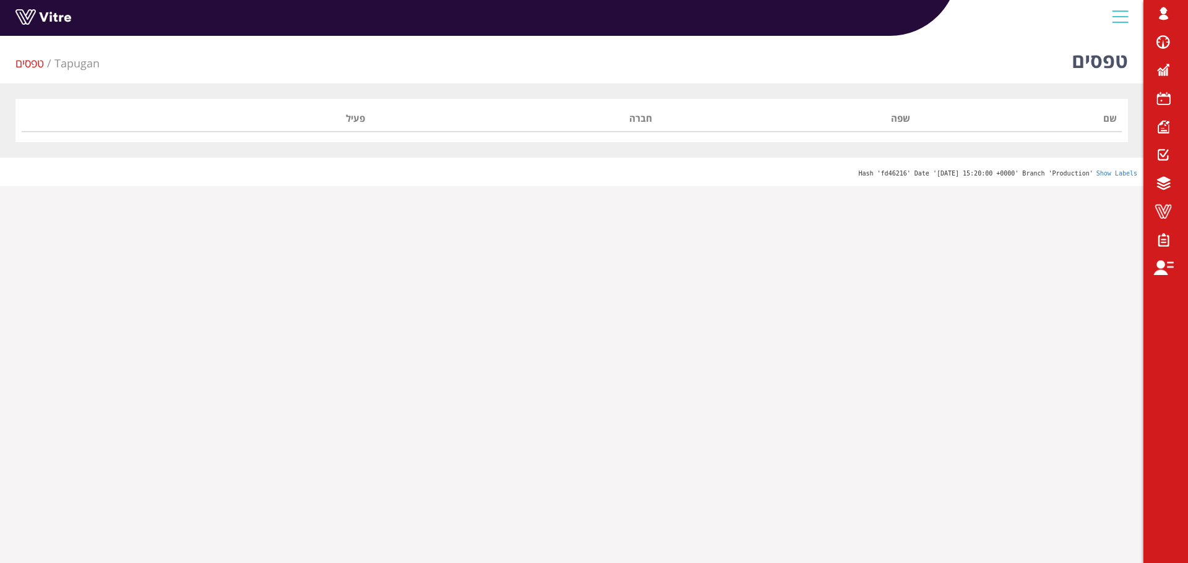 Image resolution: width=1188 pixels, height=563 pixels. Describe the element at coordinates (77, 63) in the screenshot. I see `a: Tapugan` at that location.